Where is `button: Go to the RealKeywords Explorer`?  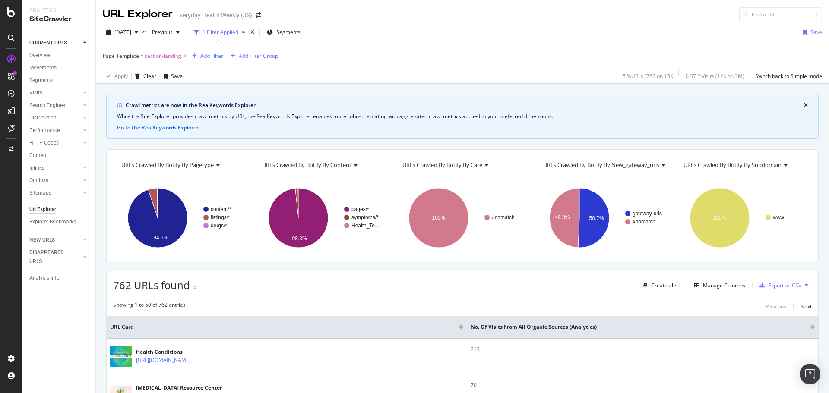
button: Go to the RealKeywords Explorer is located at coordinates (158, 128).